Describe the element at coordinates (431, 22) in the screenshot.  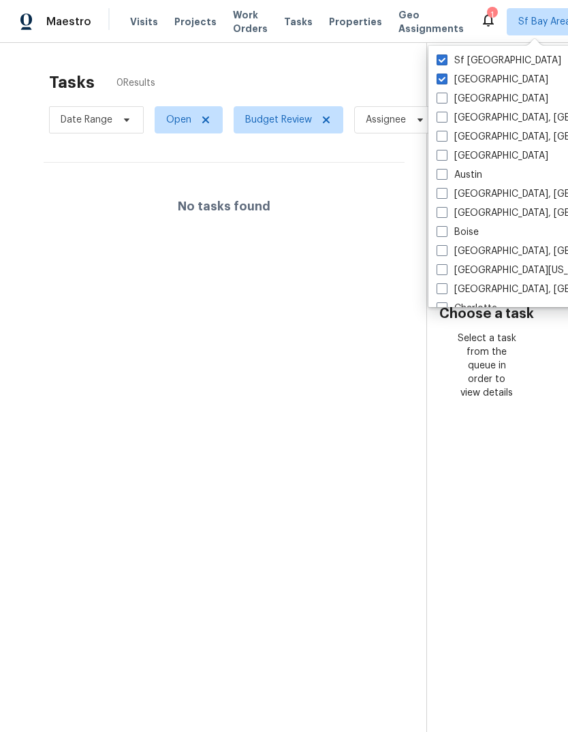
I see `span: Geo Assignments` at that location.